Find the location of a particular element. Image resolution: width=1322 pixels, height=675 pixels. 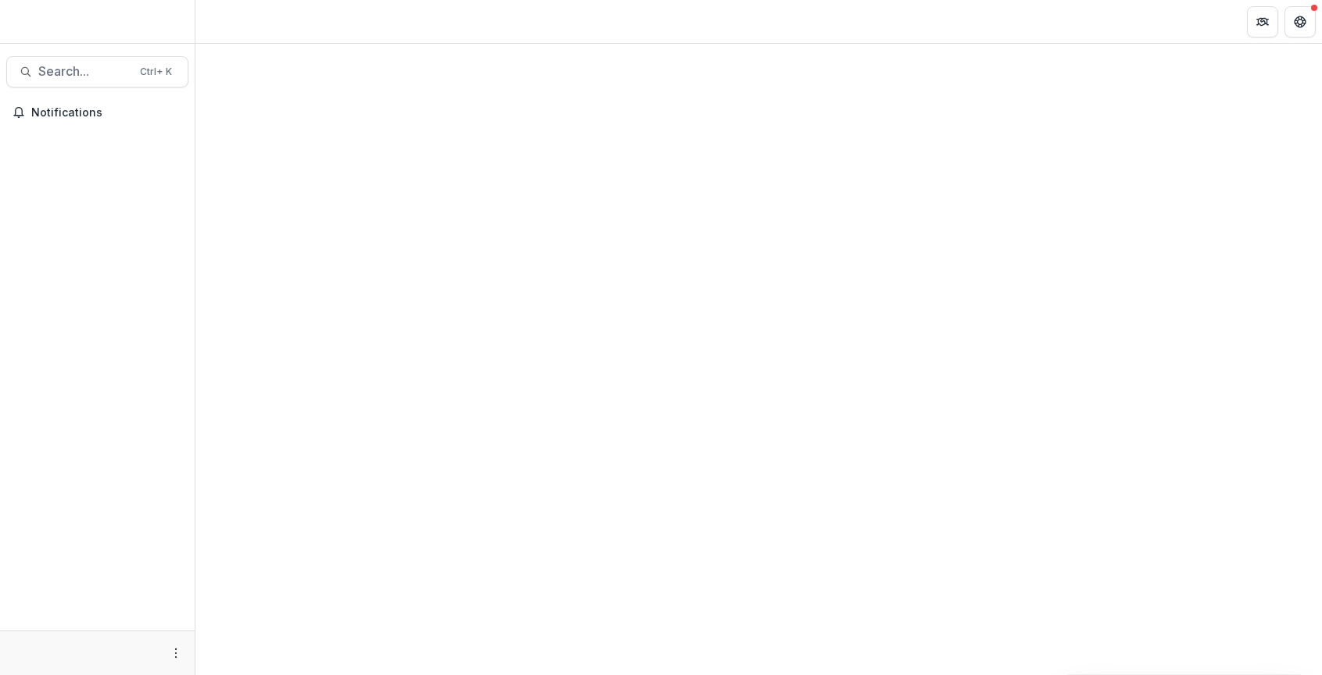

nav: breadcrumb is located at coordinates (235, 21).